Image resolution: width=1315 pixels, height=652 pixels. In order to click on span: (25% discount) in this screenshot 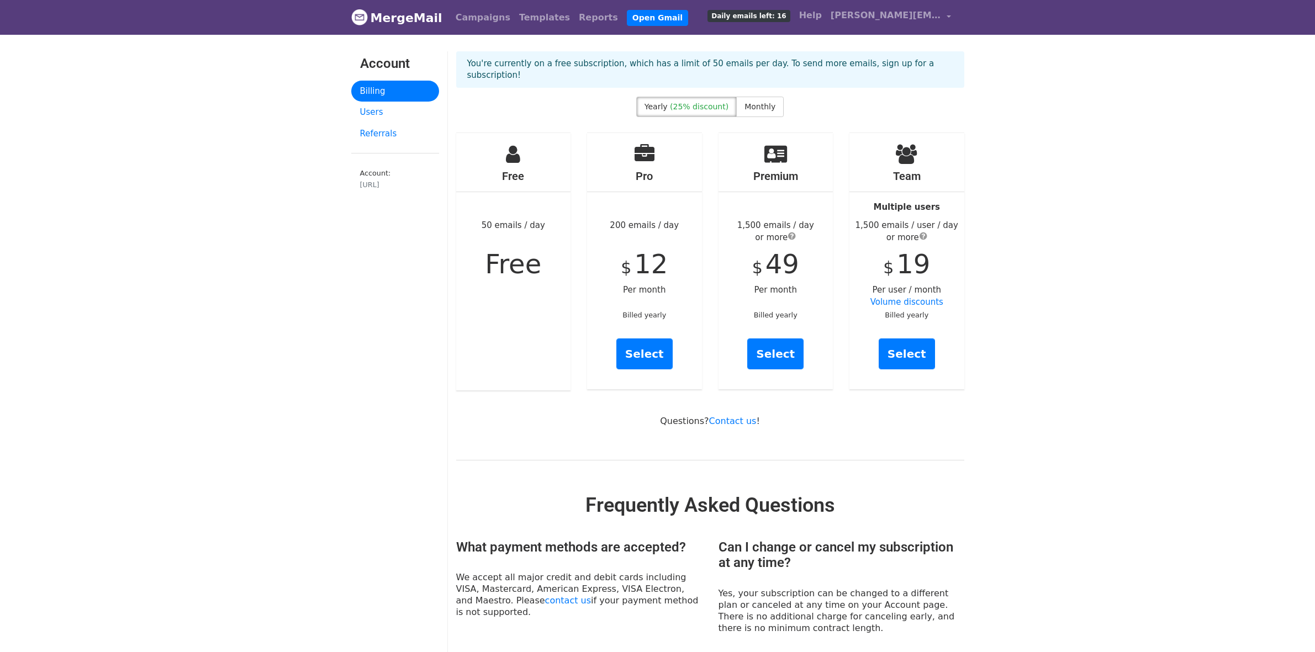, I will do `click(699, 107)`.